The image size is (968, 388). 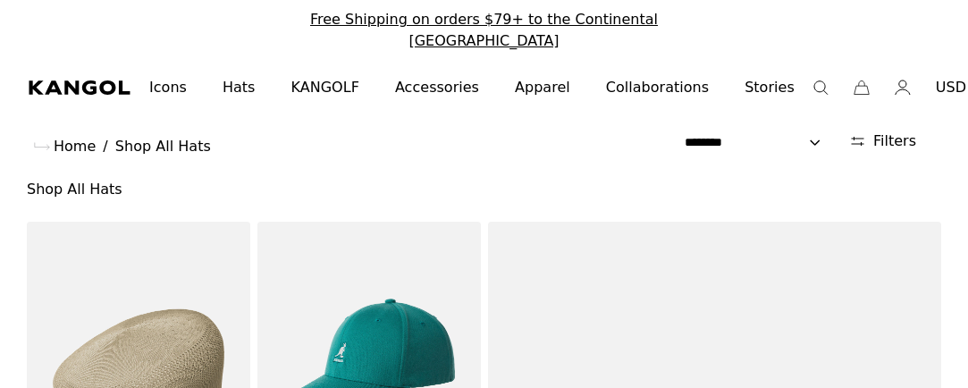 What do you see at coordinates (951, 88) in the screenshot?
I see `button: USD` at bounding box center [951, 88].